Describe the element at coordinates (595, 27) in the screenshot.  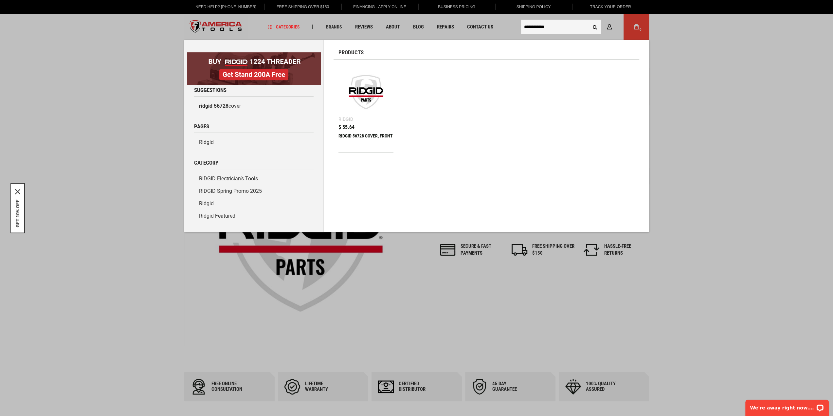
I see `button: Search` at that location.